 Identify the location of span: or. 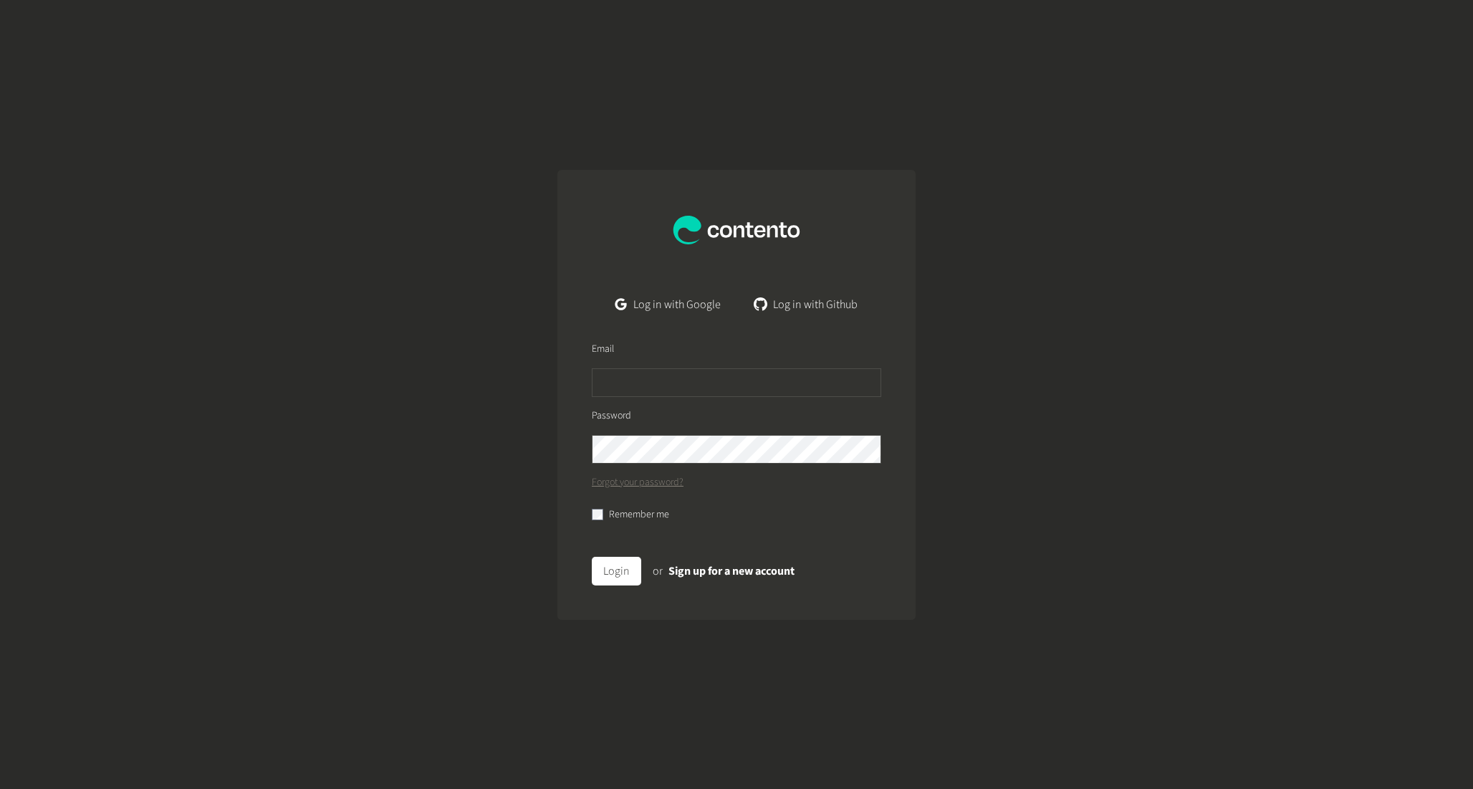
(658, 571).